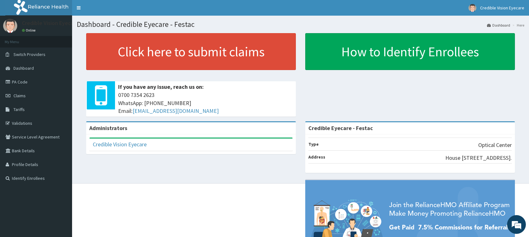 The width and height of the screenshot is (529, 237). I want to click on span: Credible Vision Eyecare, so click(502, 8).